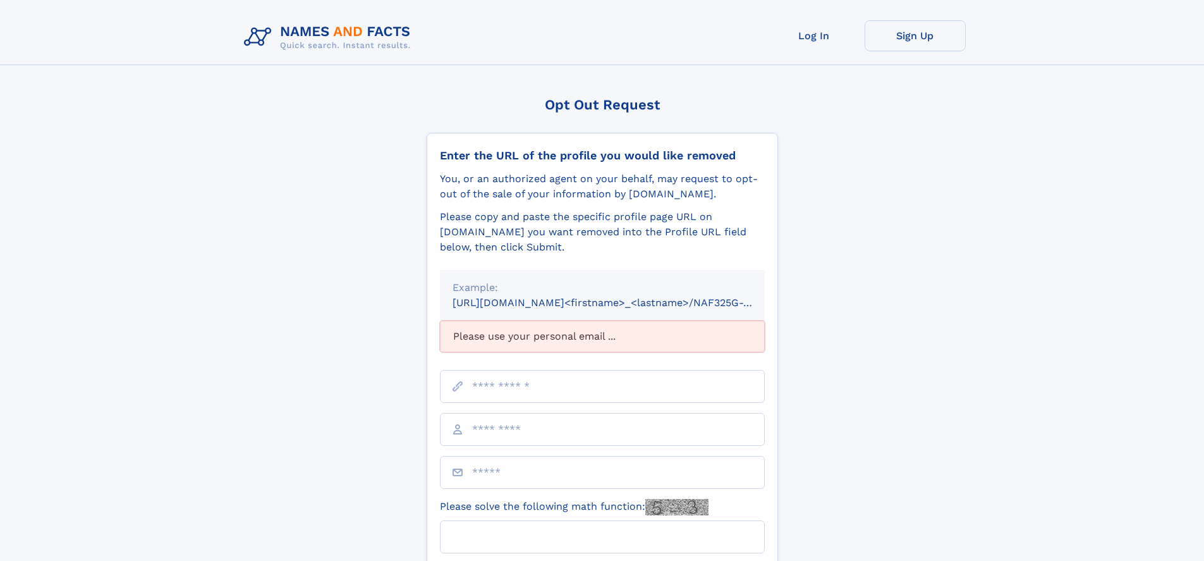 Image resolution: width=1204 pixels, height=561 pixels. I want to click on div: Please use your personal email ..., so click(602, 336).